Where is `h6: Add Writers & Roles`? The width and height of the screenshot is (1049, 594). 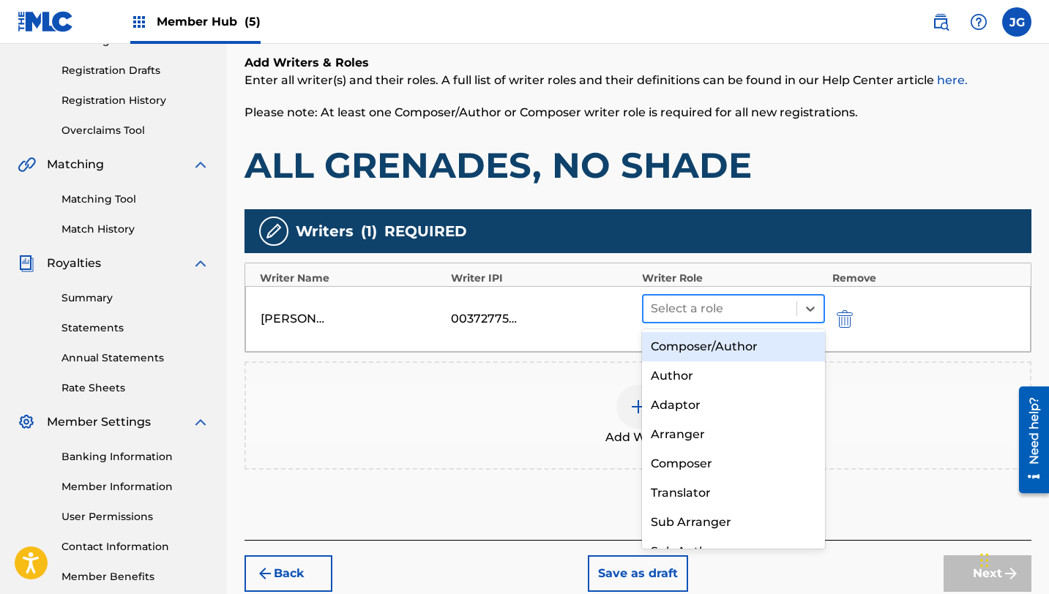 h6: Add Writers & Roles is located at coordinates (637, 63).